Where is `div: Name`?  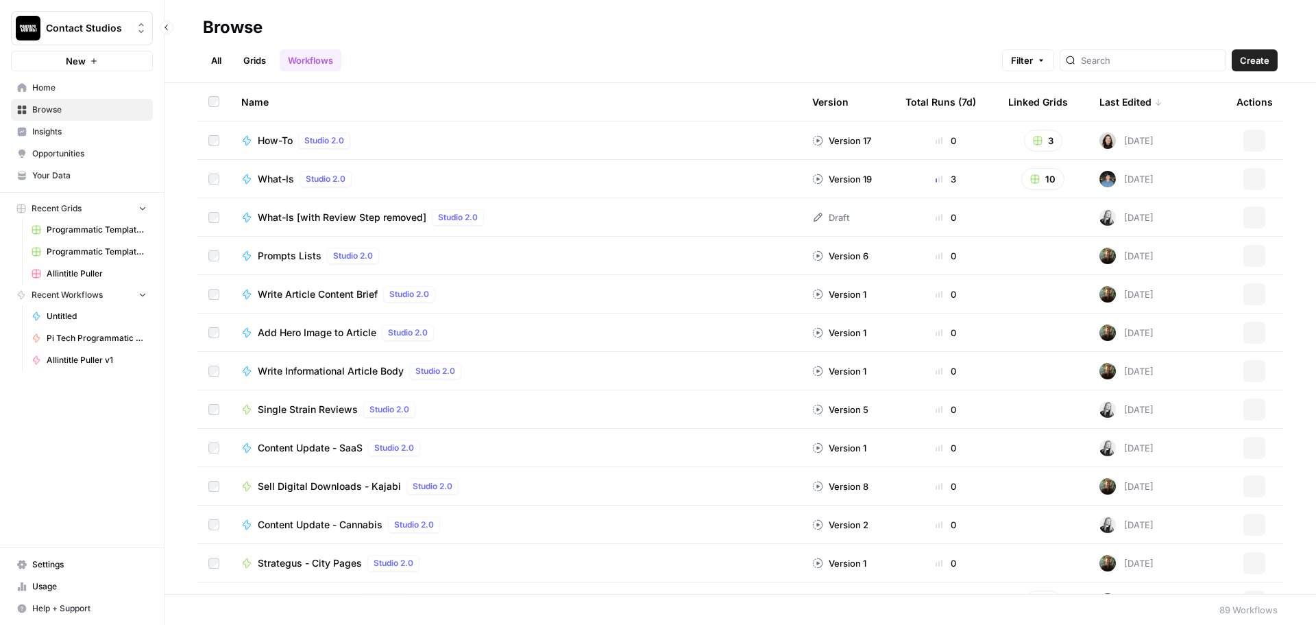
div: Name is located at coordinates (516, 101).